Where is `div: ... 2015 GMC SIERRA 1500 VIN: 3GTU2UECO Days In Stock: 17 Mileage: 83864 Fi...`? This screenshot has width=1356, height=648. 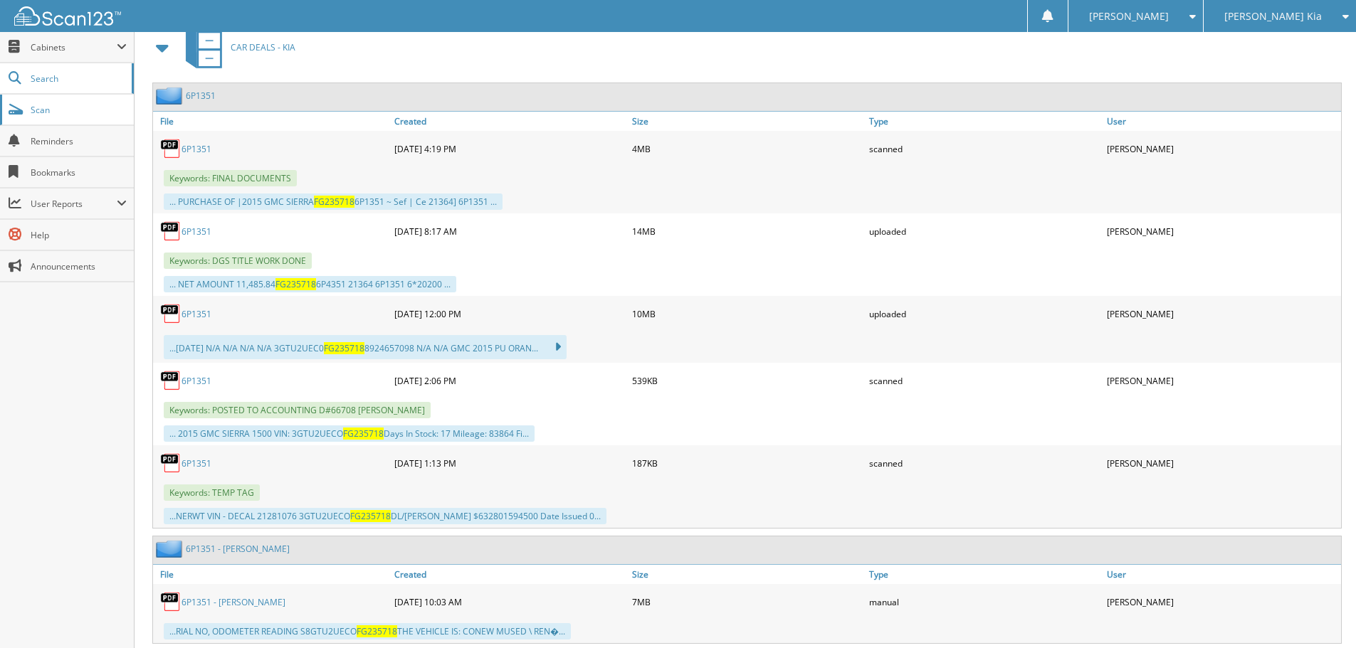 div: ... 2015 GMC SIERRA 1500 VIN: 3GTU2UECO Days In Stock: 17 Mileage: 83864 Fi... is located at coordinates (349, 433).